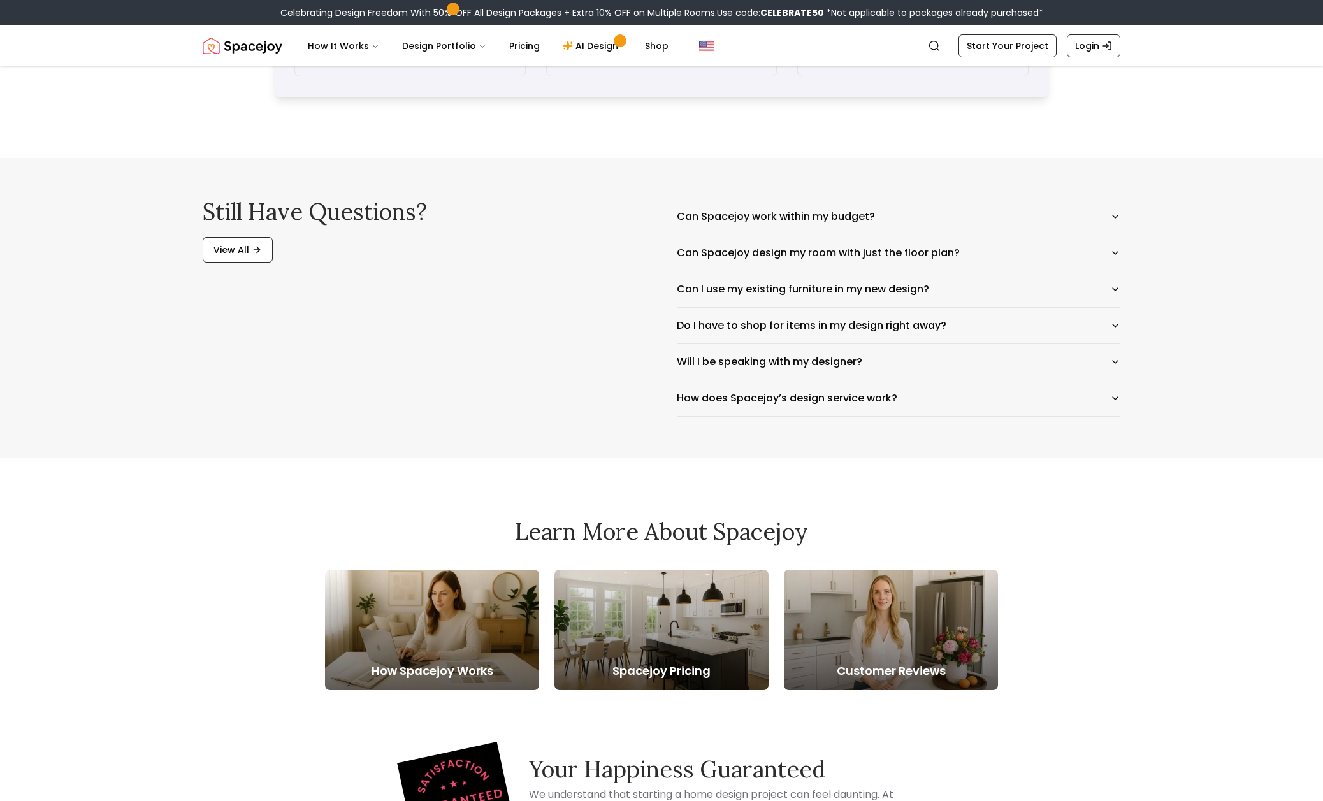 The width and height of the screenshot is (1323, 801). What do you see at coordinates (1008, 46) in the screenshot?
I see `a: Start Your Project` at bounding box center [1008, 46].